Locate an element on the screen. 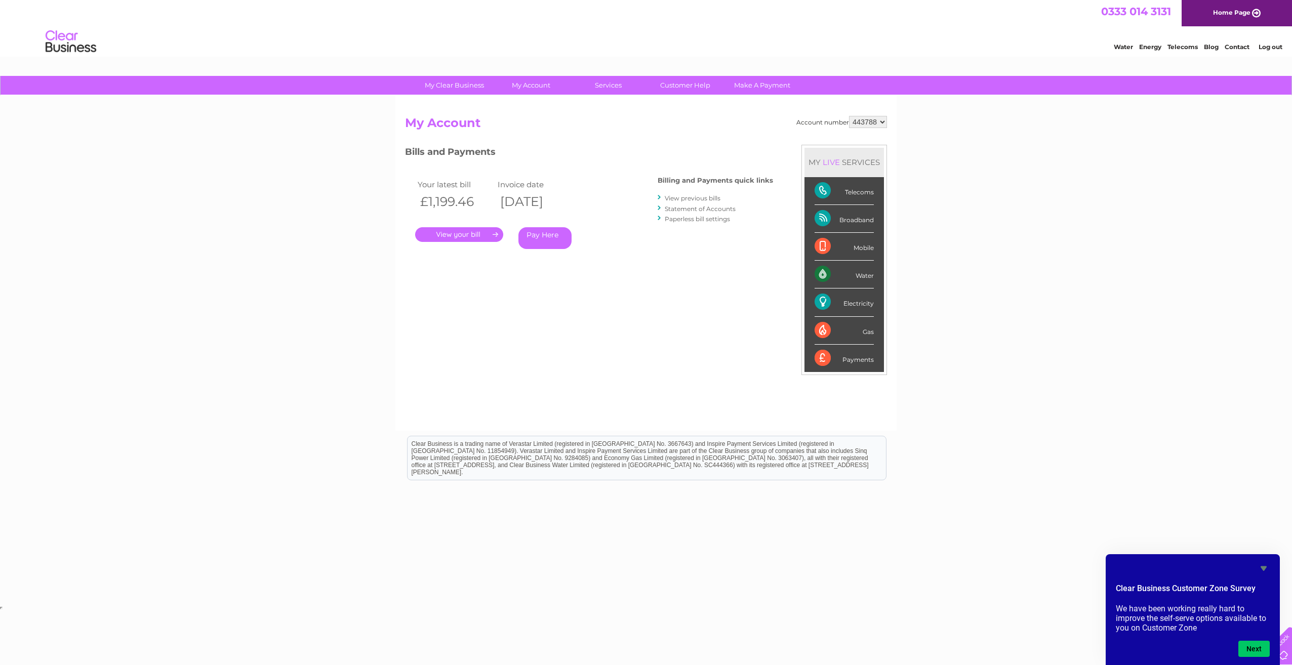  div: Electricity is located at coordinates (844, 302).